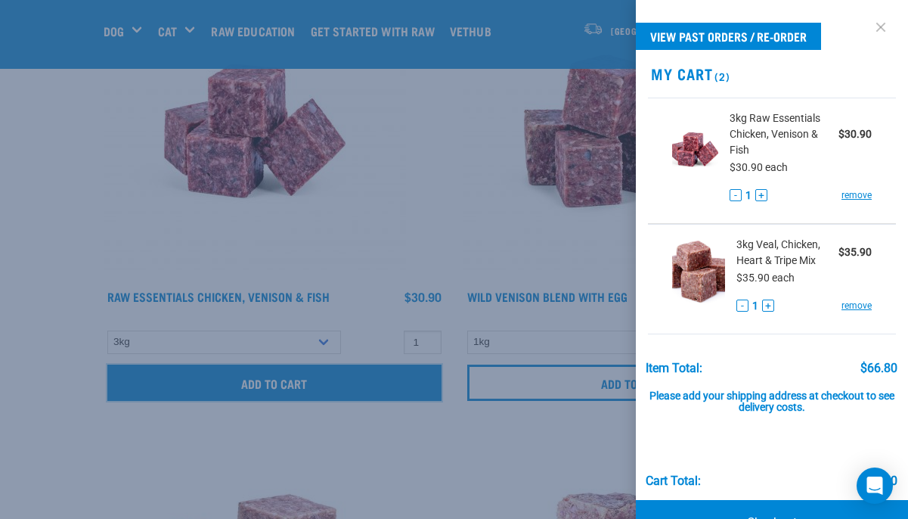 The height and width of the screenshot is (519, 908). What do you see at coordinates (787, 253) in the screenshot?
I see `span: 3kg Veal, Chicken, Heart & Tripe Mix` at bounding box center [787, 253].